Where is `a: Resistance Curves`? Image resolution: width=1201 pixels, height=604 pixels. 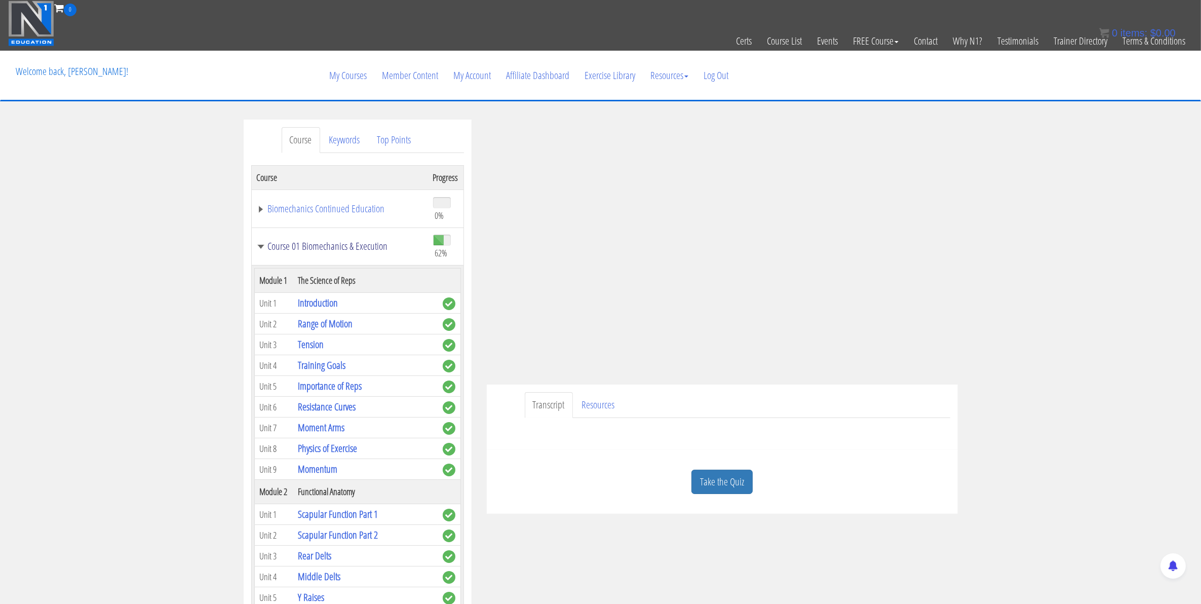
a: Resistance Curves is located at coordinates (327, 406).